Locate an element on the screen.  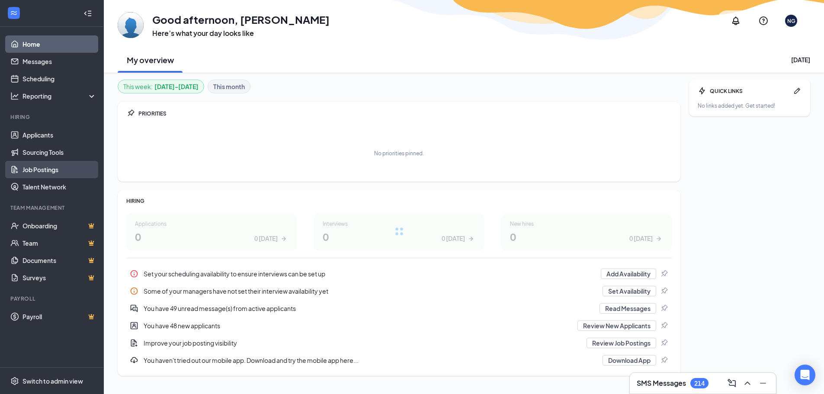
button: Minimize is located at coordinates (762, 383).